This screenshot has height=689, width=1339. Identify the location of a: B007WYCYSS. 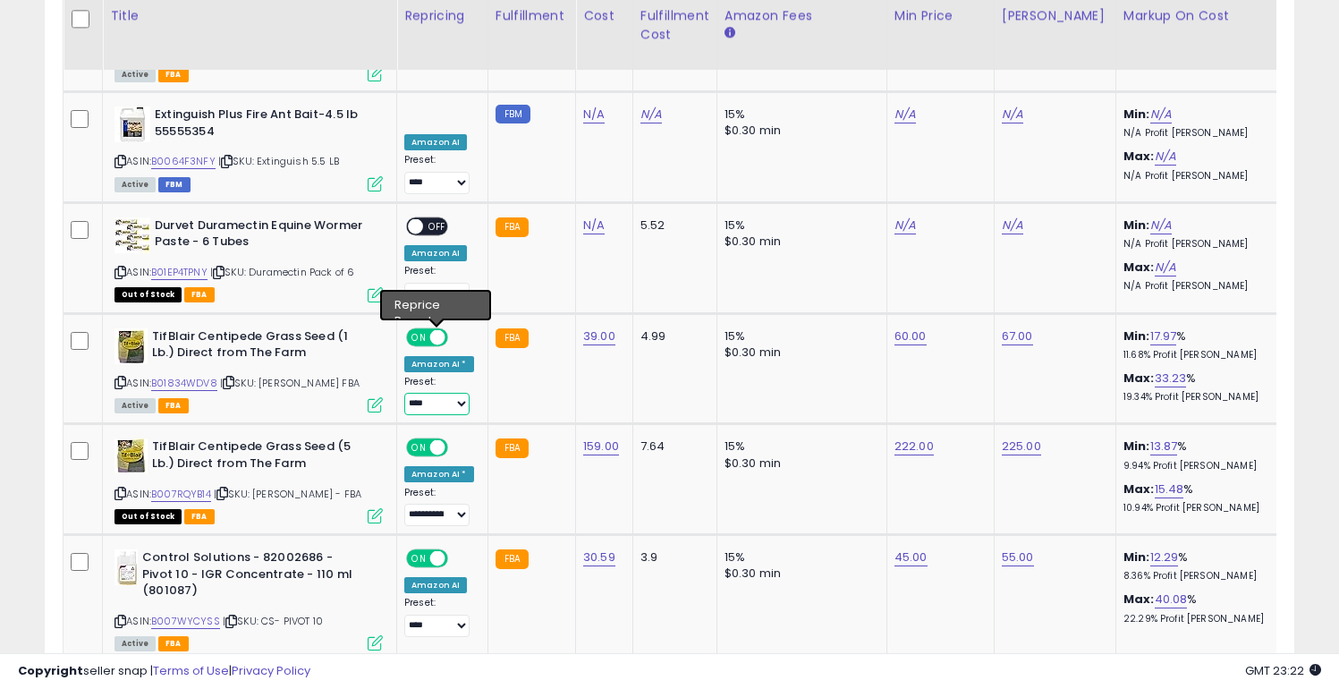
(185, 621).